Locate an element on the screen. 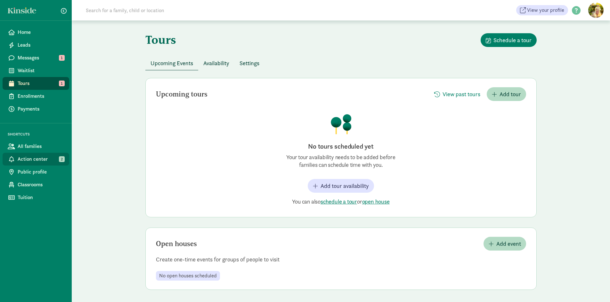 The width and height of the screenshot is (610, 302). a: Payments is located at coordinates (36, 109).